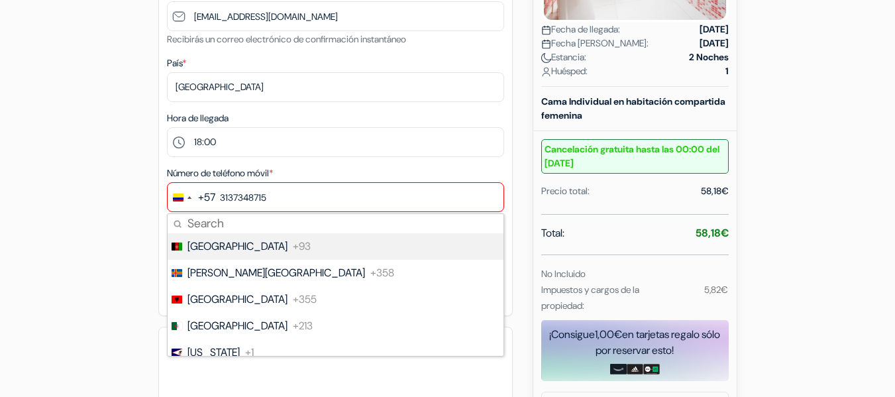  Describe the element at coordinates (563, 274) in the screenshot. I see `small: No Incluido` at that location.